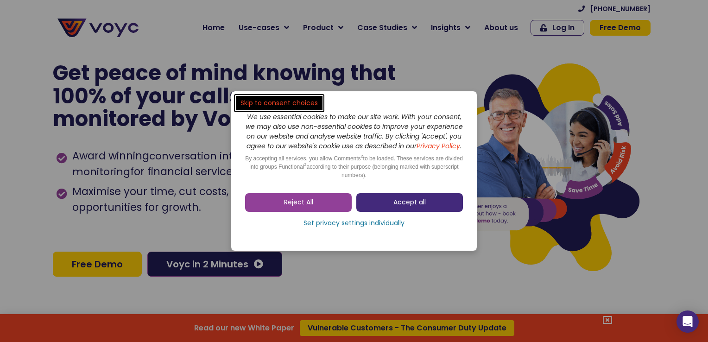 This screenshot has width=708, height=342. Describe the element at coordinates (354, 223) in the screenshot. I see `span: Set privacy settings individually` at that location.